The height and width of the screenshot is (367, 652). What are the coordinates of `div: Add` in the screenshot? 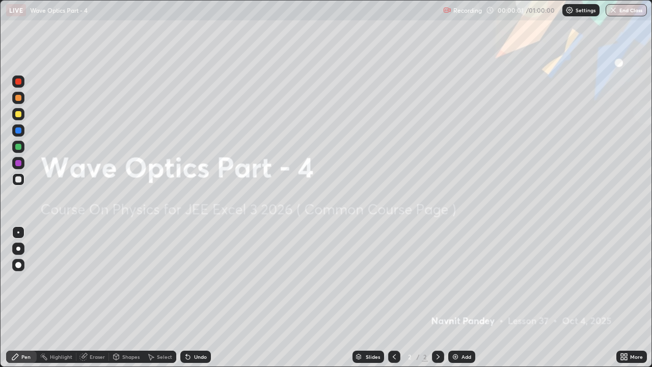 It's located at (466, 356).